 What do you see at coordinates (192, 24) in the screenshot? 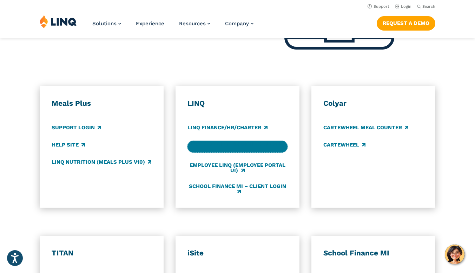
I see `span: Resources` at bounding box center [192, 24].